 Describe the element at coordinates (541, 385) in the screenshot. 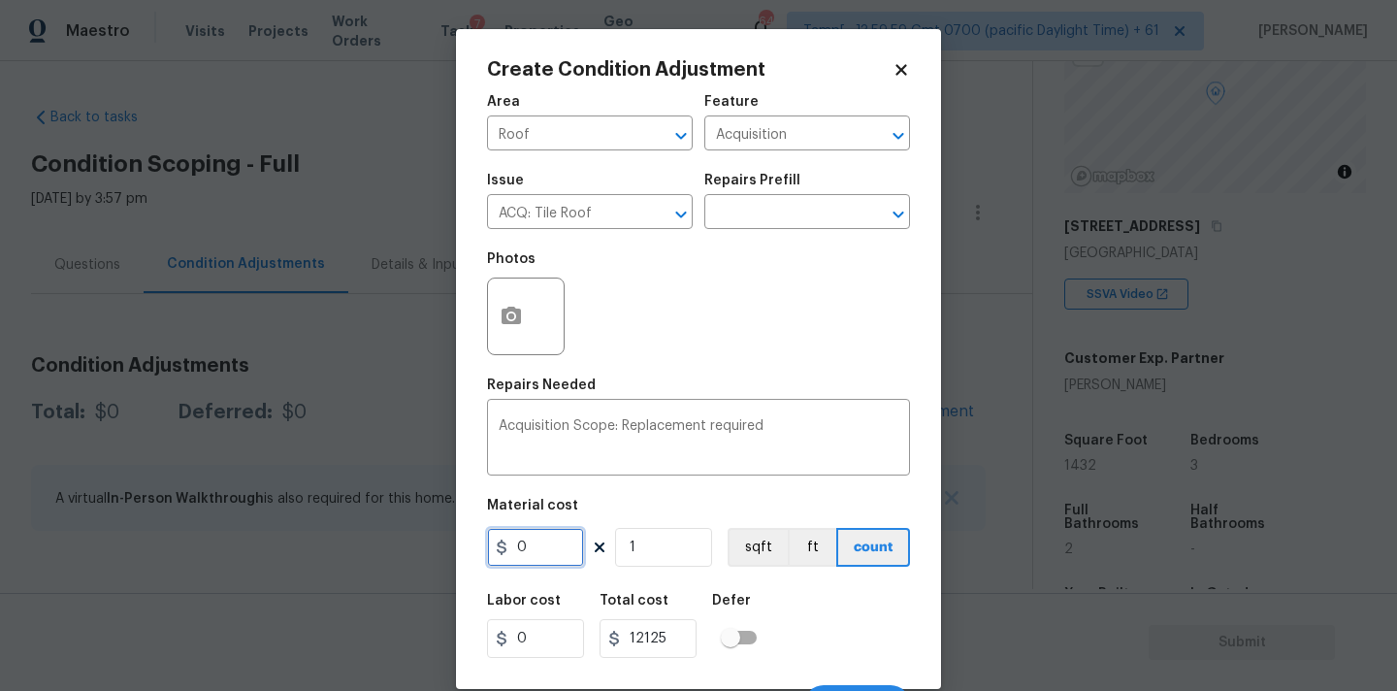

I see `h5: Repairs Needed` at that location.